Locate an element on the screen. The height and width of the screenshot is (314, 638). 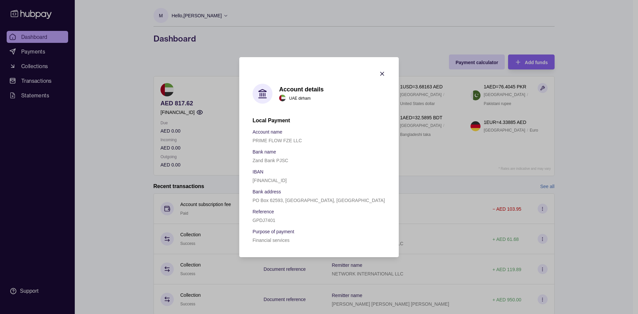
h2: Local Payment is located at coordinates (319, 121).